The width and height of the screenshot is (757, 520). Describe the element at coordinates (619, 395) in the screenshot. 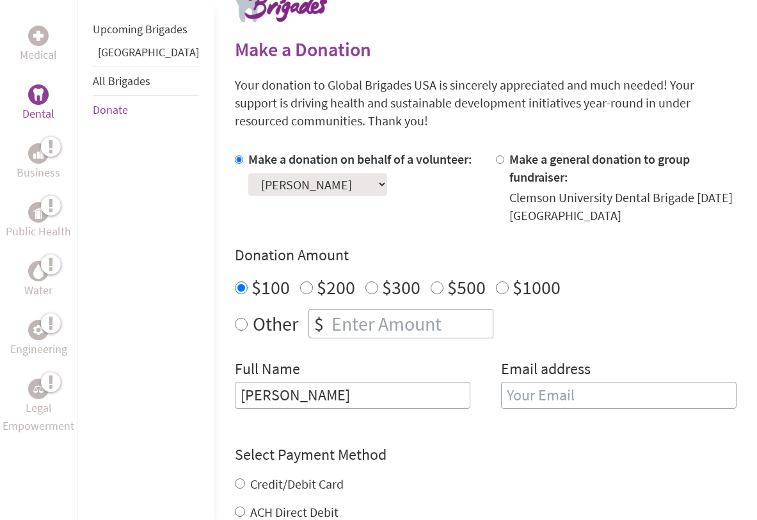

I see `input: Your Email` at that location.